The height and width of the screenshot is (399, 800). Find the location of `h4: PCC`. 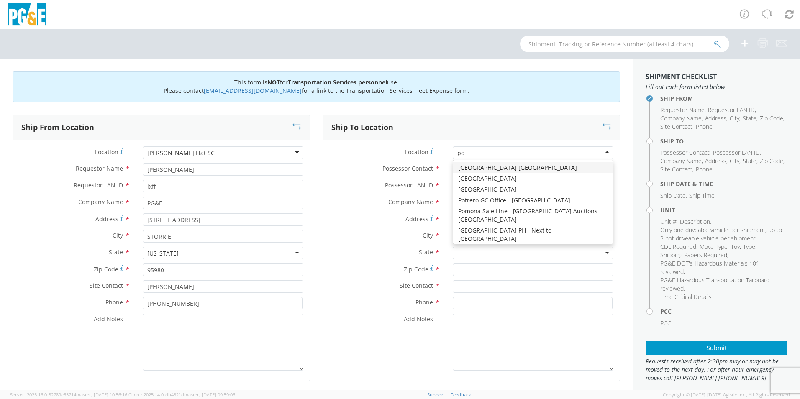

h4: PCC is located at coordinates (724, 311).